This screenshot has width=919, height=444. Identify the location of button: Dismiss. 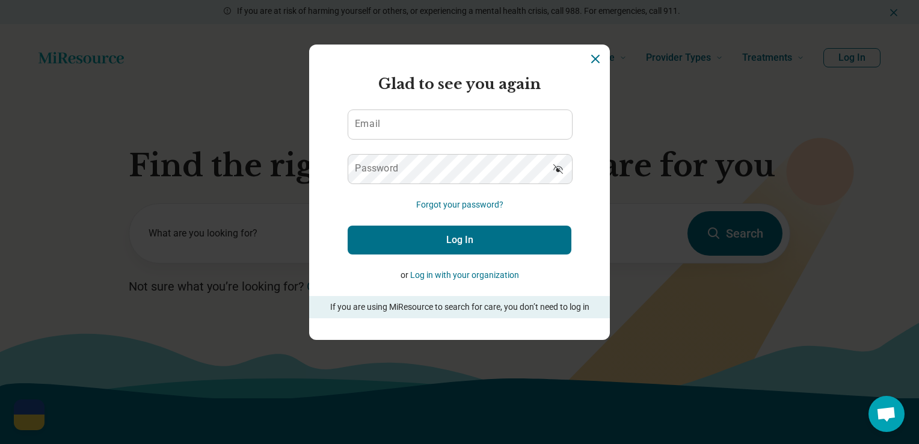
(595, 59).